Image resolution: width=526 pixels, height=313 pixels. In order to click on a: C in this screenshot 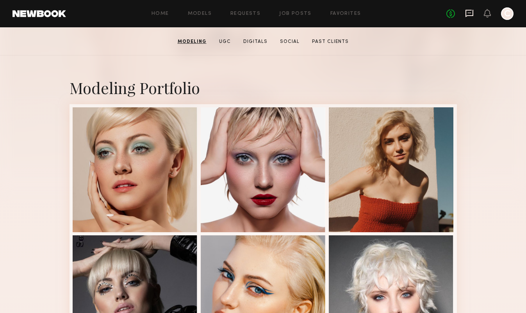, I will do `click(507, 14)`.